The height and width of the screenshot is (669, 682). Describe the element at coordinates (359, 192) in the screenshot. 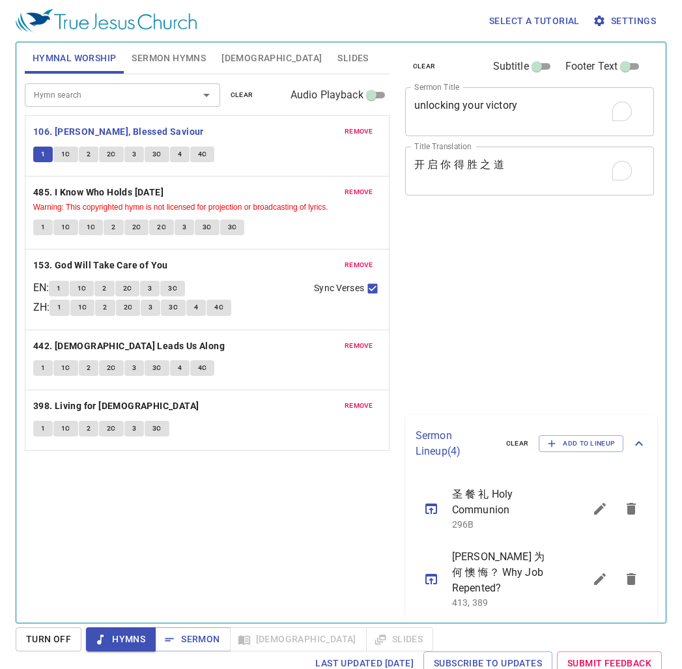

I see `span: remove` at that location.